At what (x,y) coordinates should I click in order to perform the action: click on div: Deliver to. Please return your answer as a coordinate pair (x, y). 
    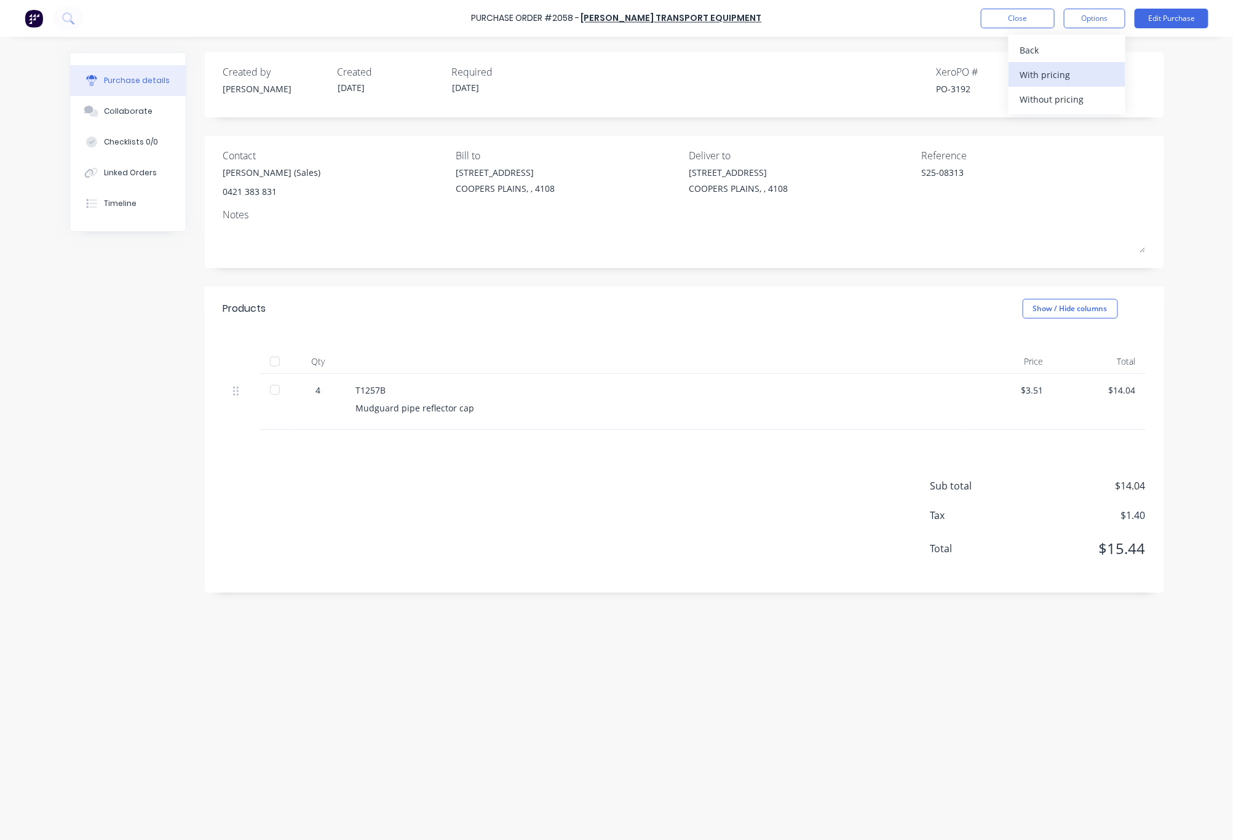
    Looking at the image, I should click on (800, 156).